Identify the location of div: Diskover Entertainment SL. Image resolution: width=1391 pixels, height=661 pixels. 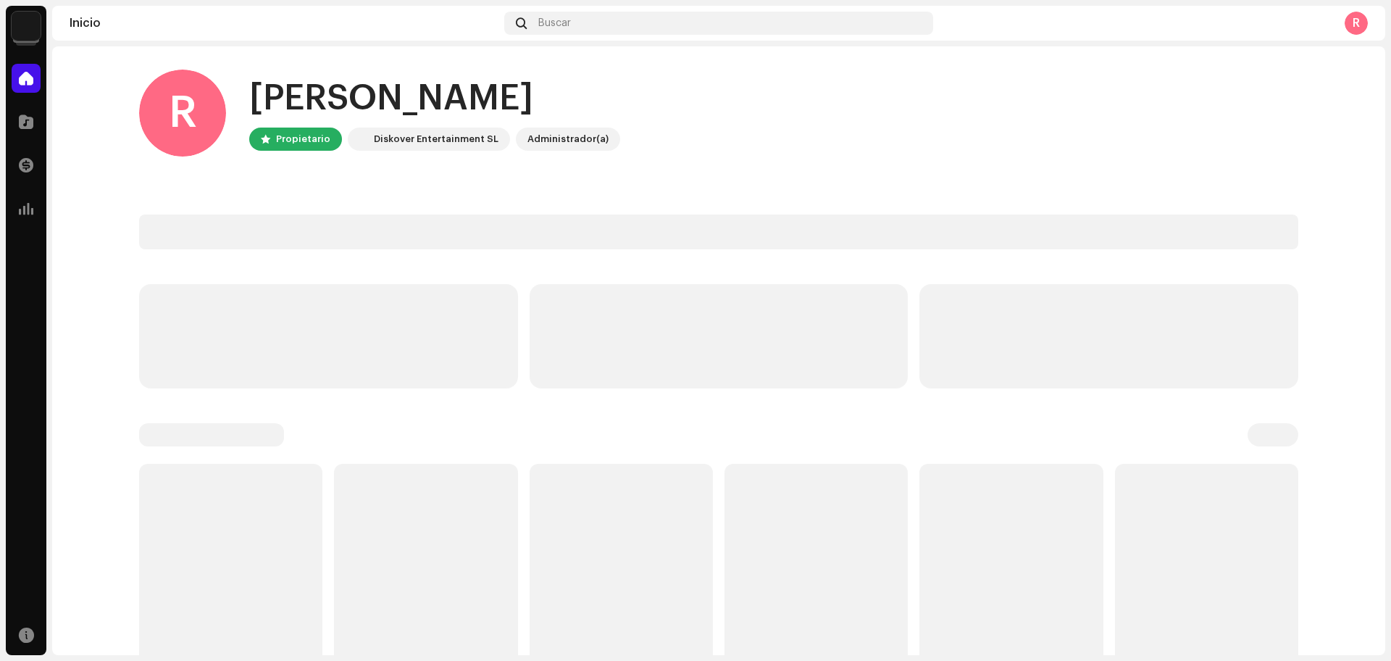
(436, 139).